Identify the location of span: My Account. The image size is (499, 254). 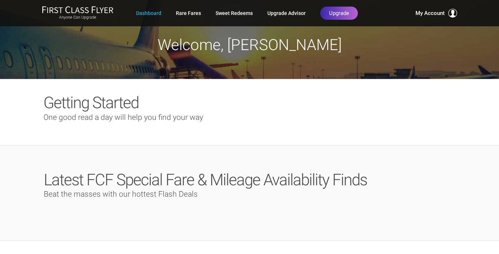
(430, 13).